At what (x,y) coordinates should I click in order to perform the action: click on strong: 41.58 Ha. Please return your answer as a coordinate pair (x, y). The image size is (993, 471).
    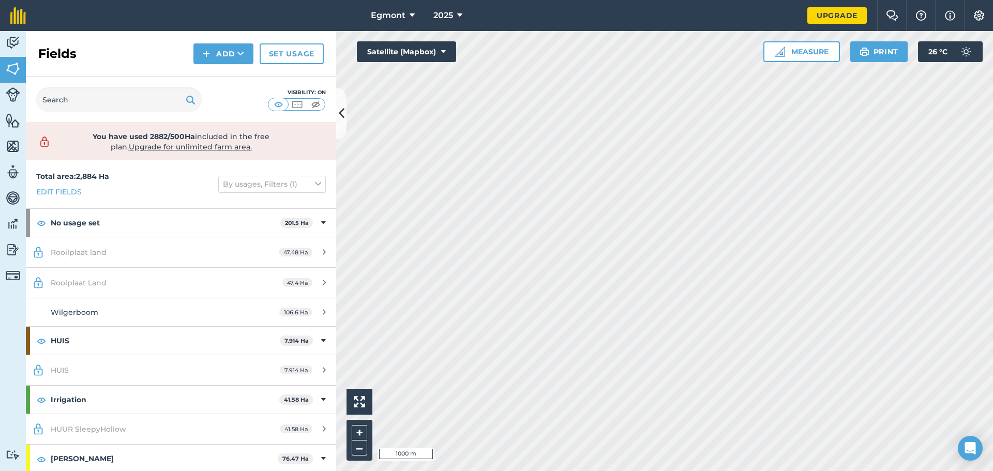
    Looking at the image, I should click on (296, 400).